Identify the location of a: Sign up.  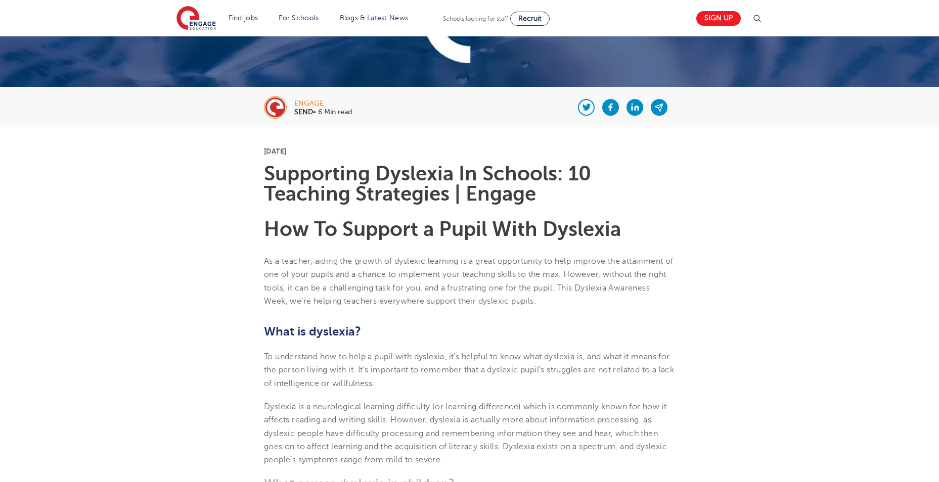
(718, 18).